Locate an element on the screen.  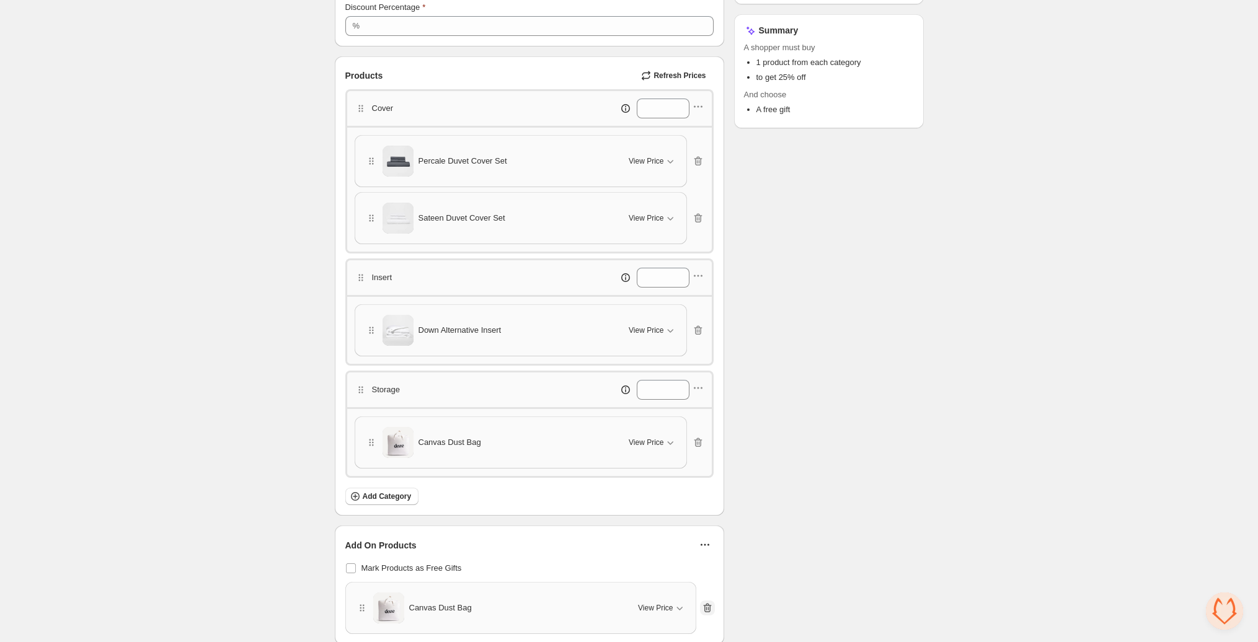
li: A free gift is located at coordinates (835, 110).